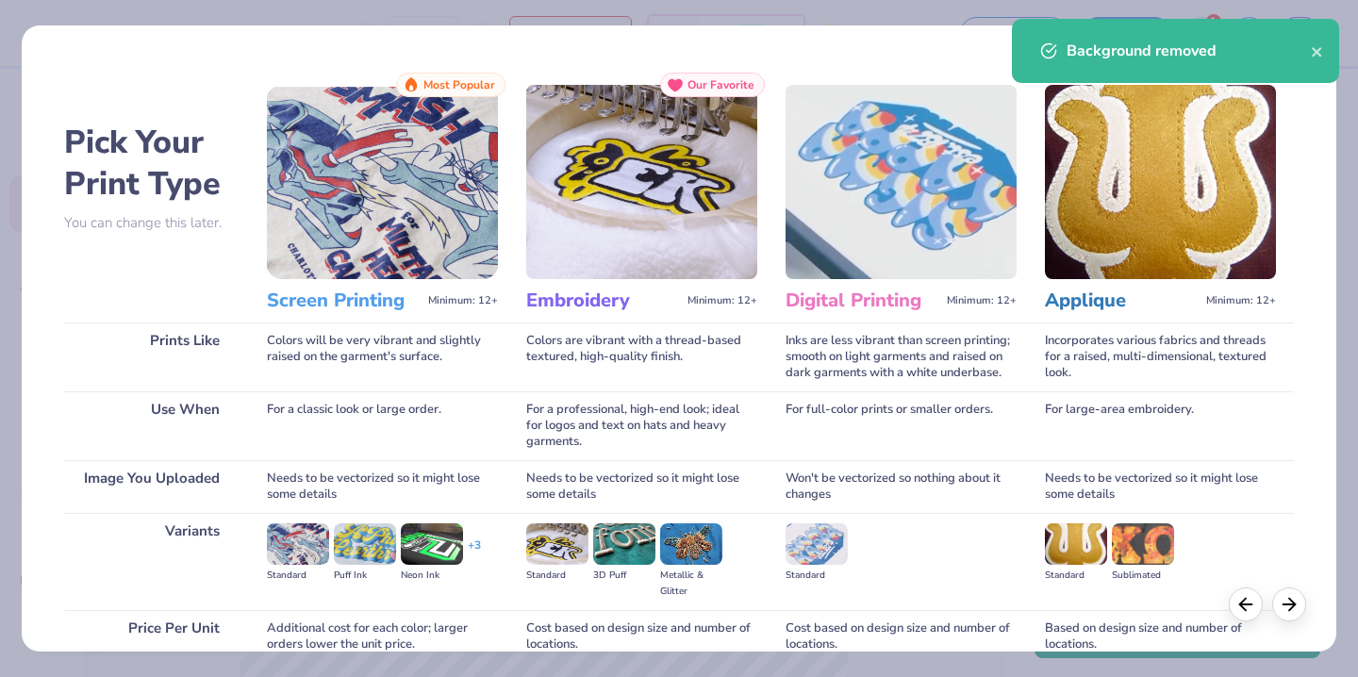  What do you see at coordinates (1160, 637) in the screenshot?
I see `div: Based on design size and number of locations.` at bounding box center [1160, 637].